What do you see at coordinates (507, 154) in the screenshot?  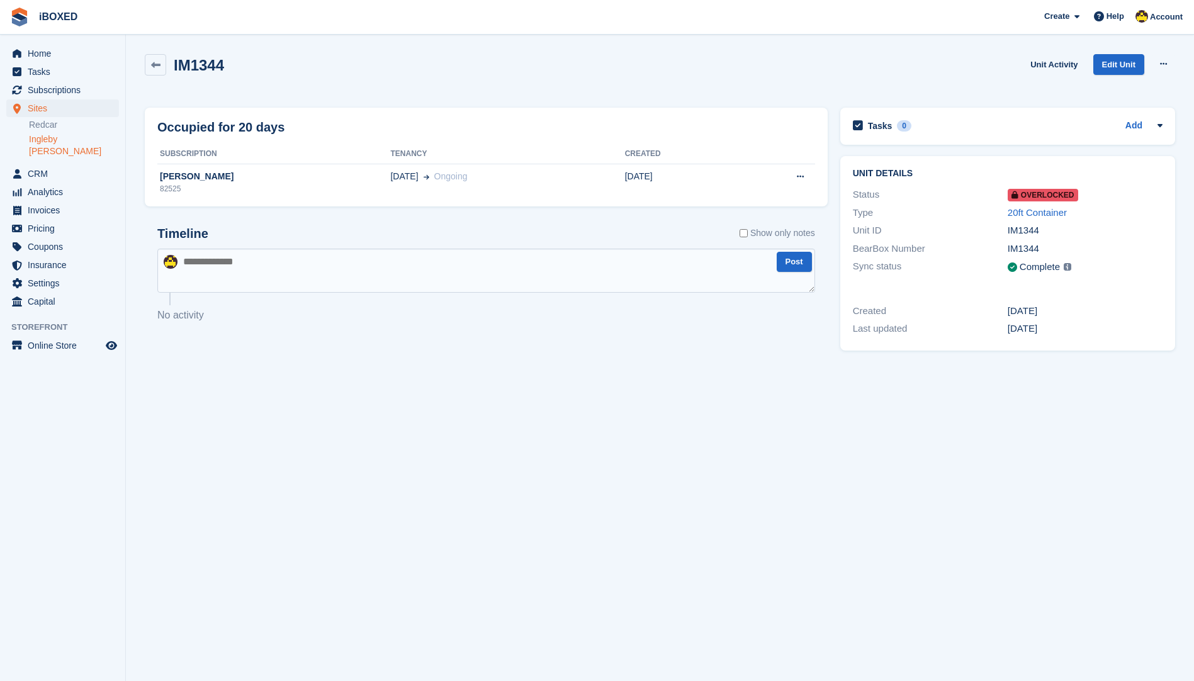 I see `th: Tenancy` at bounding box center [507, 154].